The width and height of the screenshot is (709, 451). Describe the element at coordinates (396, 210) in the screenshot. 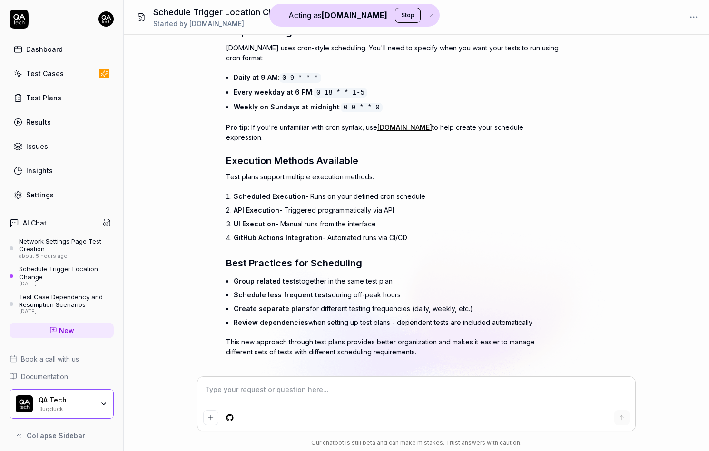

I see `li: - Triggered programmatically via API` at that location.